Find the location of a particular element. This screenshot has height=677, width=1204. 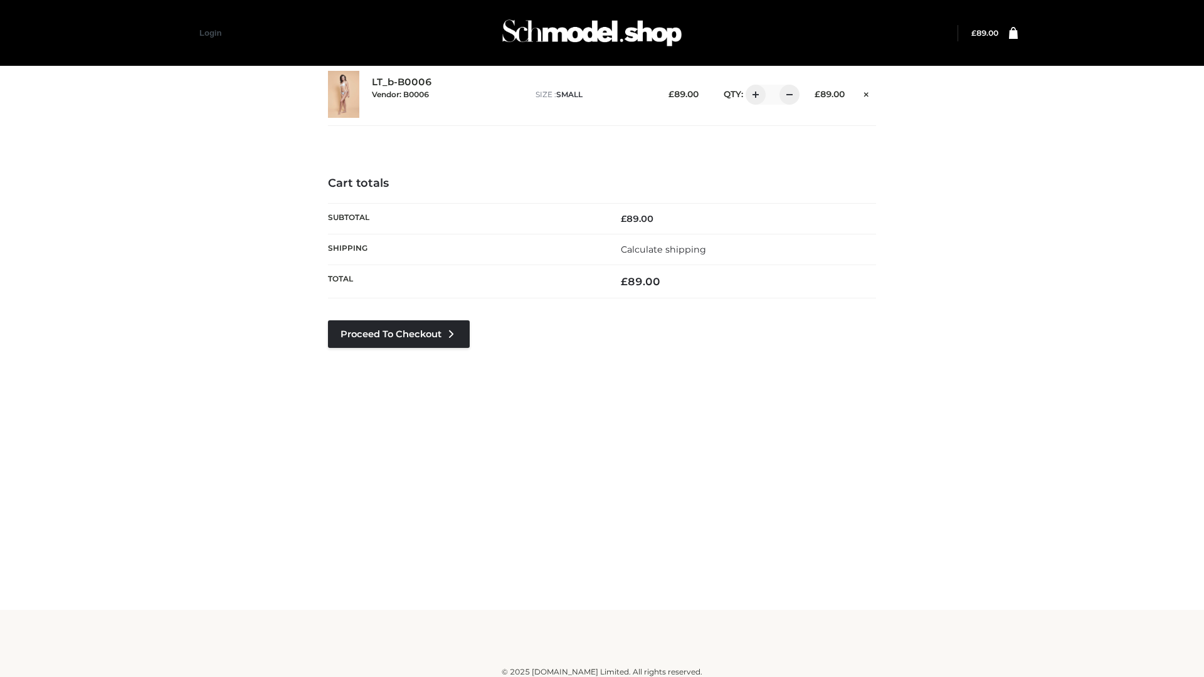

a: Schmodel Admin 964 is located at coordinates (592, 33).